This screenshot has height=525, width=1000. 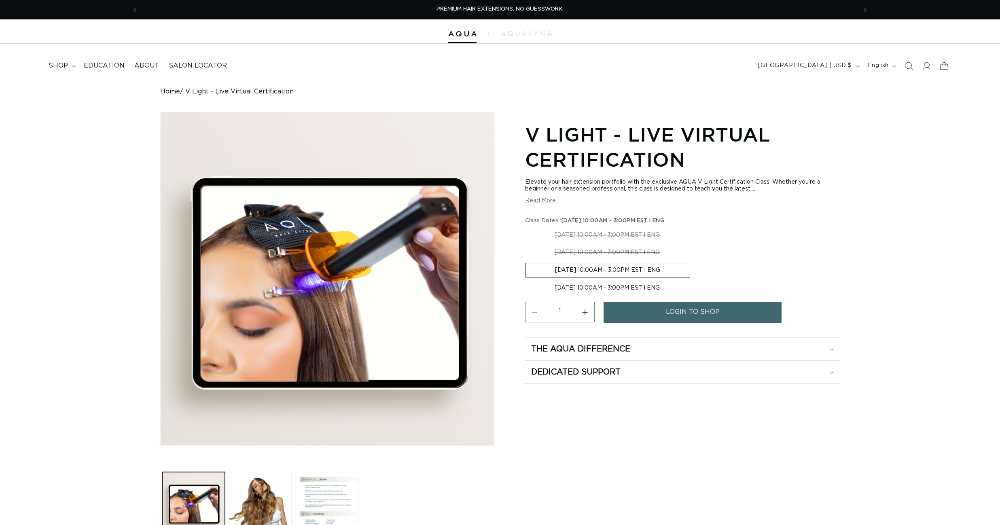 I want to click on button: Next announcement, so click(x=865, y=10).